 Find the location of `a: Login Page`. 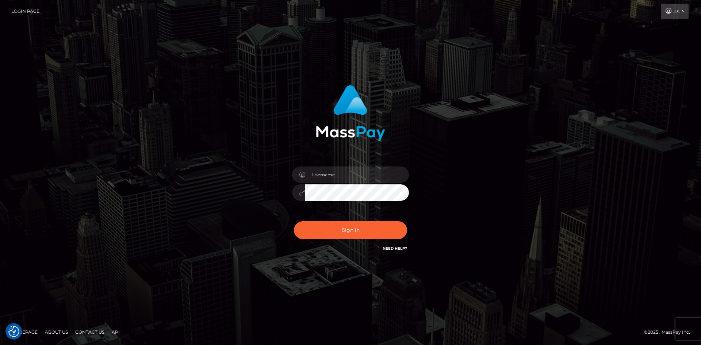

a: Login Page is located at coordinates (25, 11).